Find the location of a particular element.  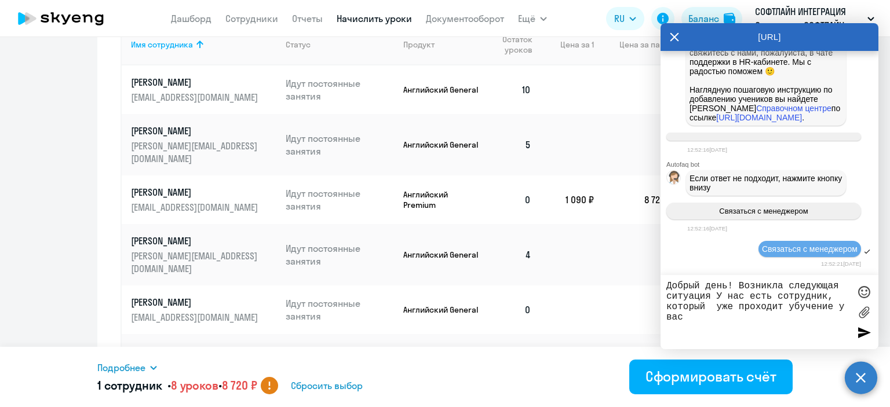

div: Баланс is located at coordinates (704, 19).